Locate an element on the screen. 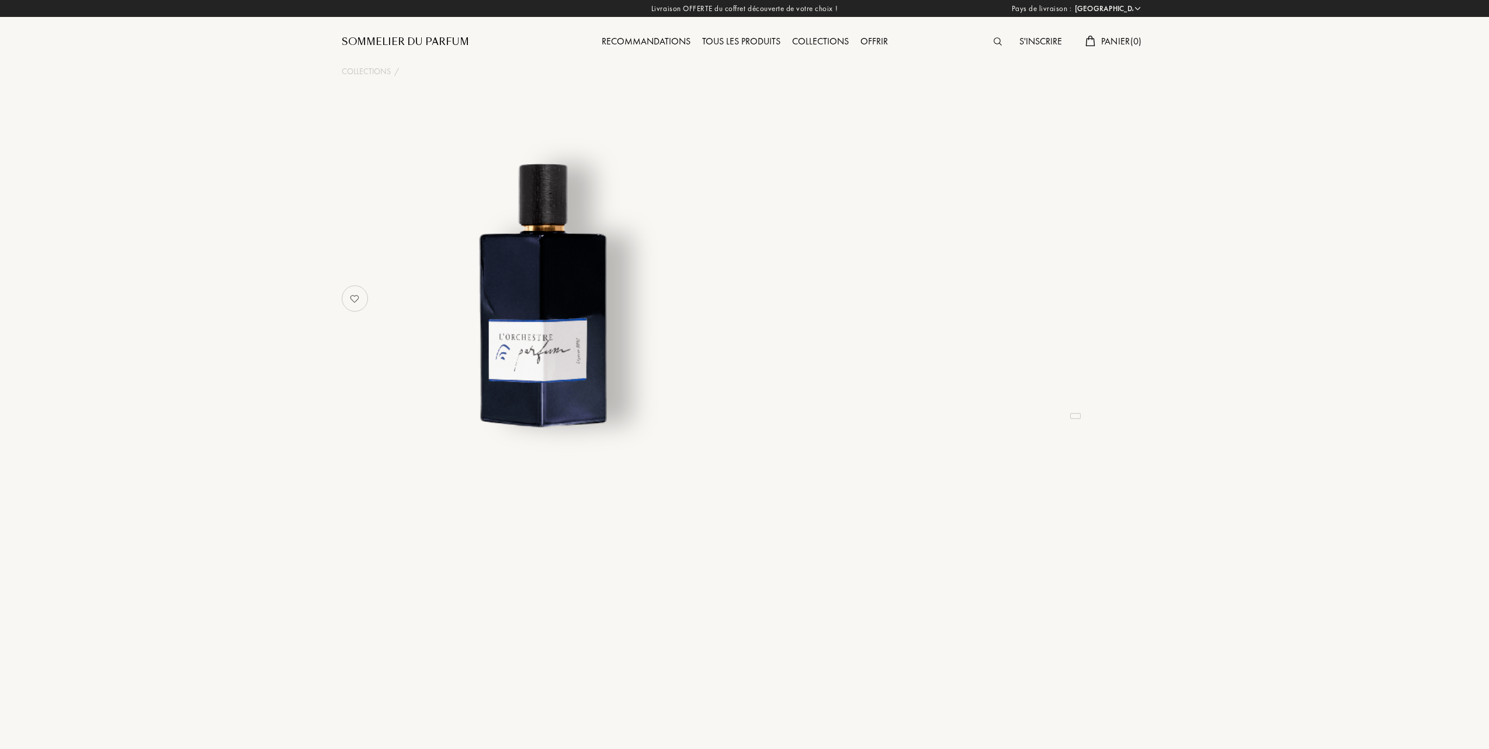 The height and width of the screenshot is (749, 1489). span: Pays de livraison : is located at coordinates (1042, 9).